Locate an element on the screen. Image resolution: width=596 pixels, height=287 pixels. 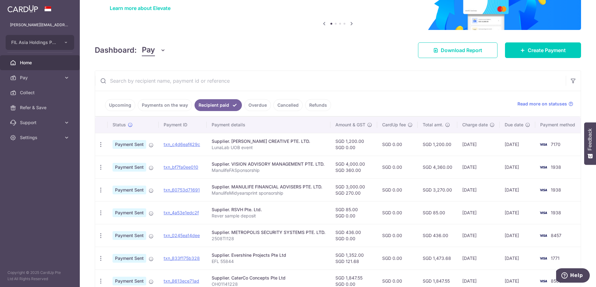
span: 8457 is located at coordinates (556, 235).